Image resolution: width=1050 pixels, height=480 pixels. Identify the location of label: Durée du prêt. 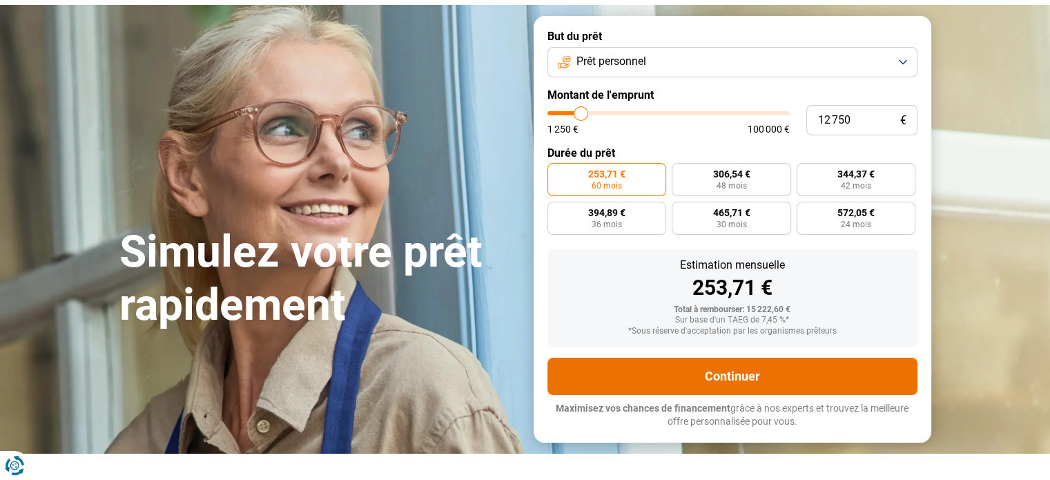
(733, 153).